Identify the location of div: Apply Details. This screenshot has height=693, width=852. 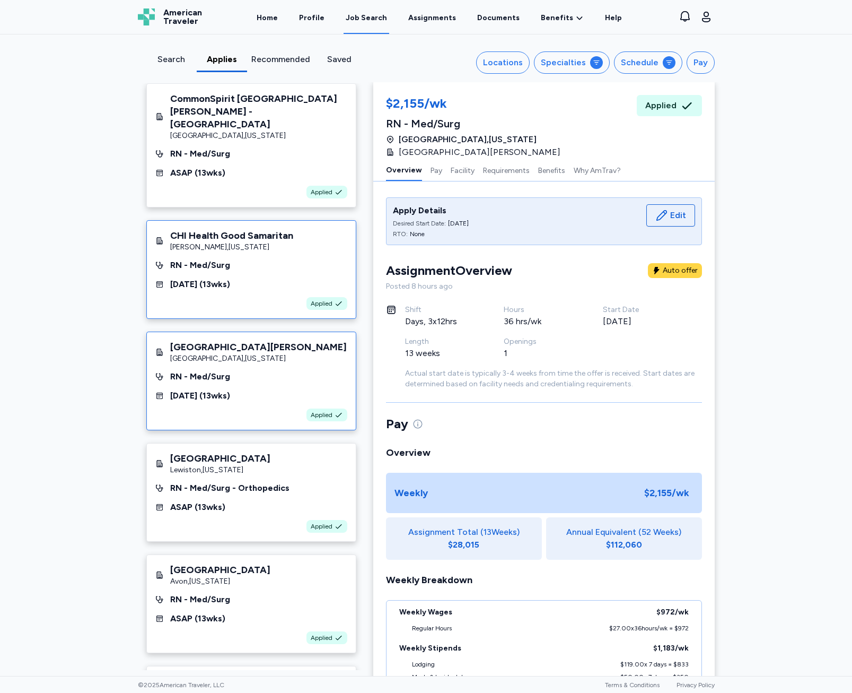
(431, 211).